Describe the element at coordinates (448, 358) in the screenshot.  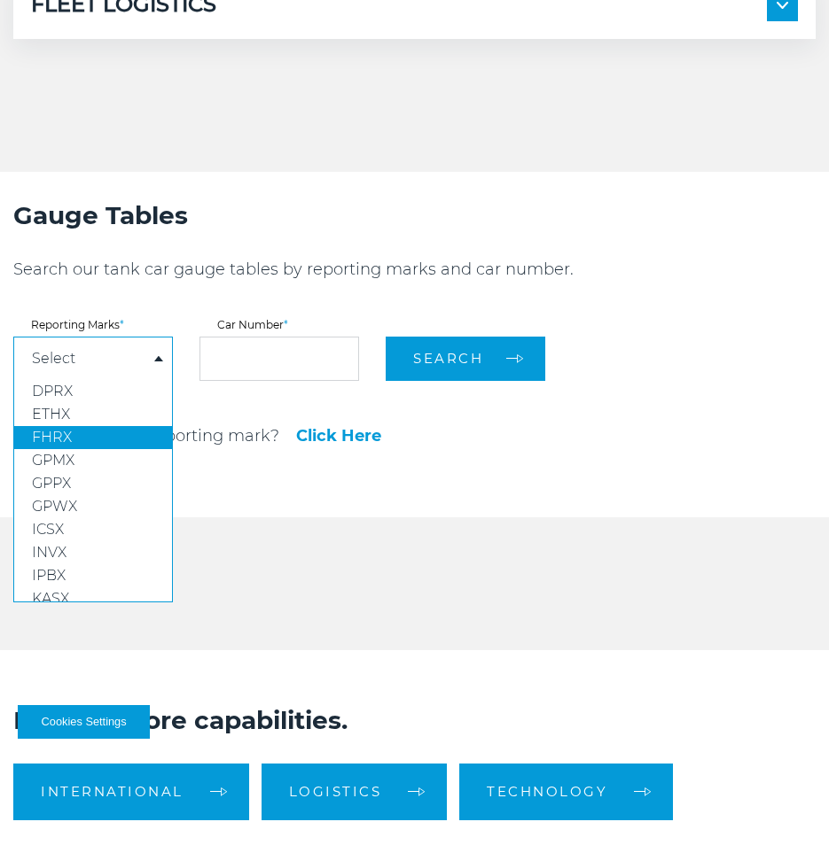
I see `span: Search` at that location.